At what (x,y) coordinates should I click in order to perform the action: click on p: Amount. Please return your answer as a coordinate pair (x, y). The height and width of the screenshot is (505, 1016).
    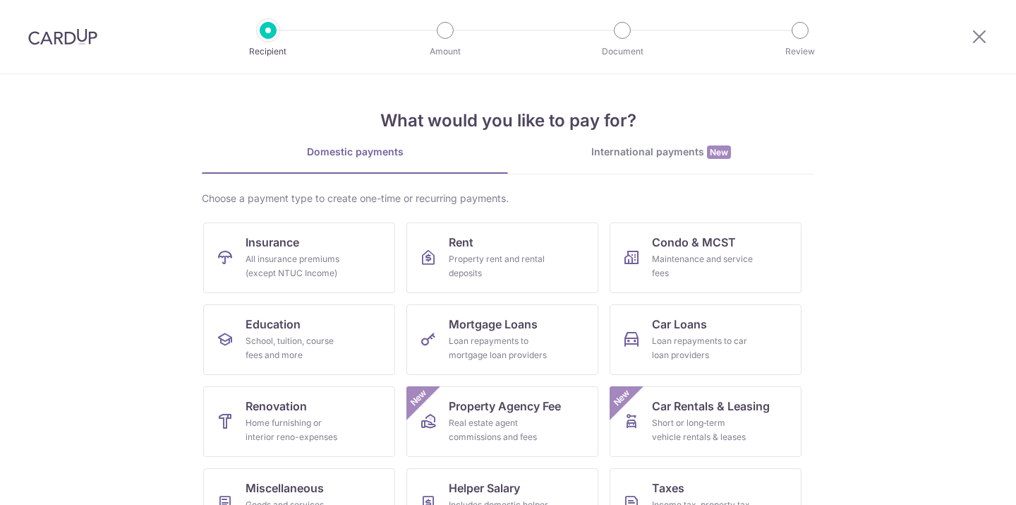
    Looking at the image, I should click on (445, 52).